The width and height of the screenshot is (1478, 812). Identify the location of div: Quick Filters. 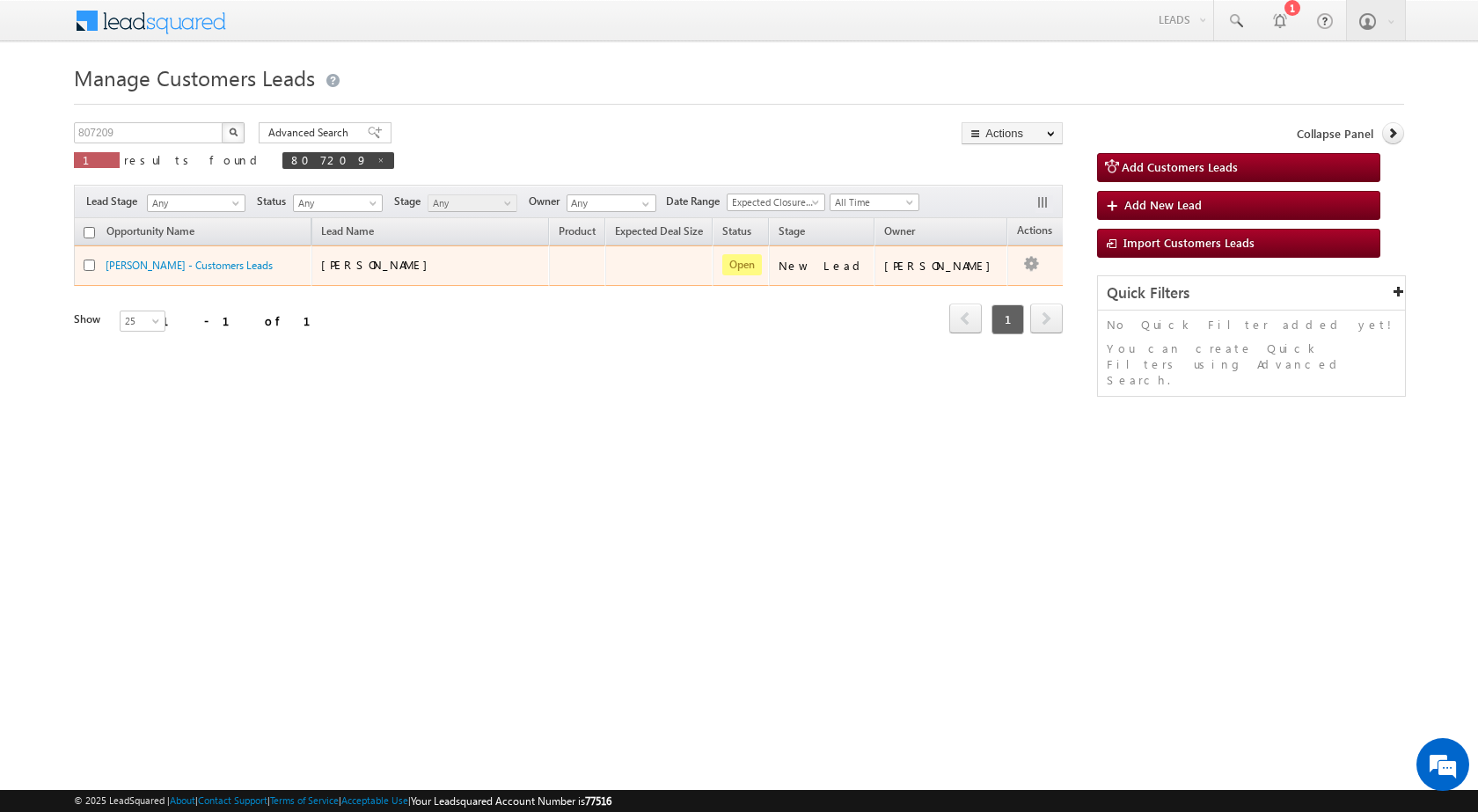
(1251, 293).